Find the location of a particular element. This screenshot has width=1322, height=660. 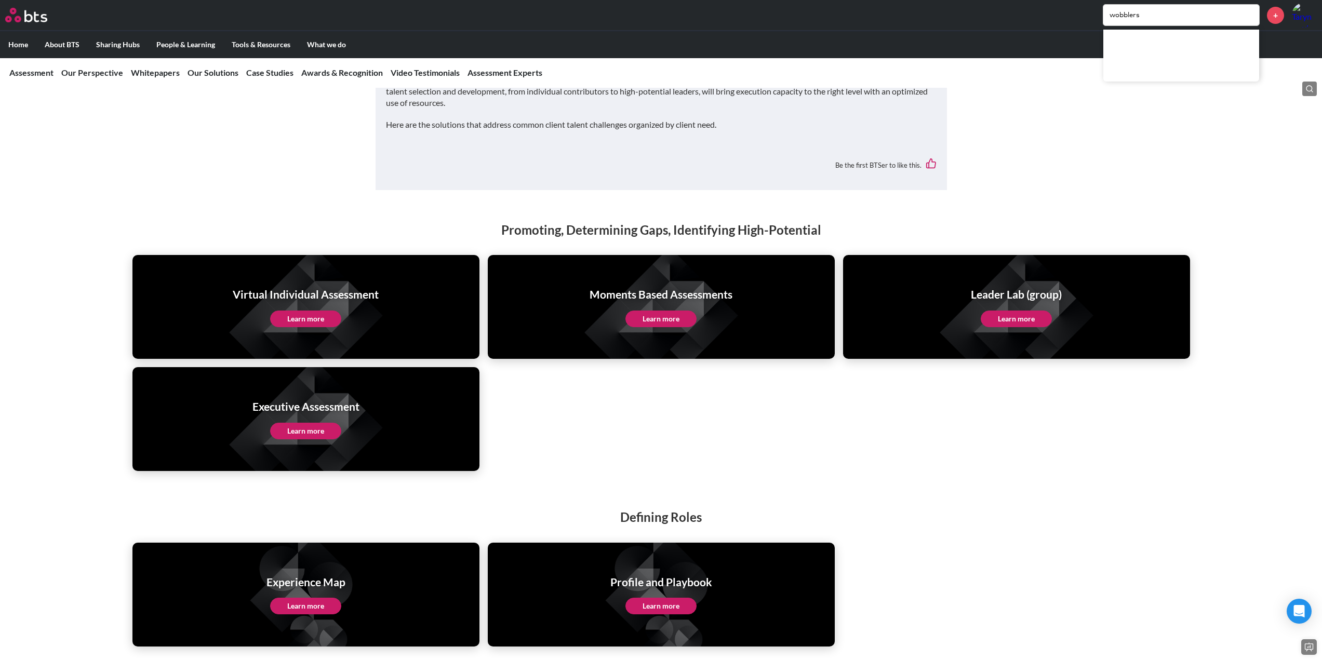

a: Case Studies is located at coordinates (270, 72).